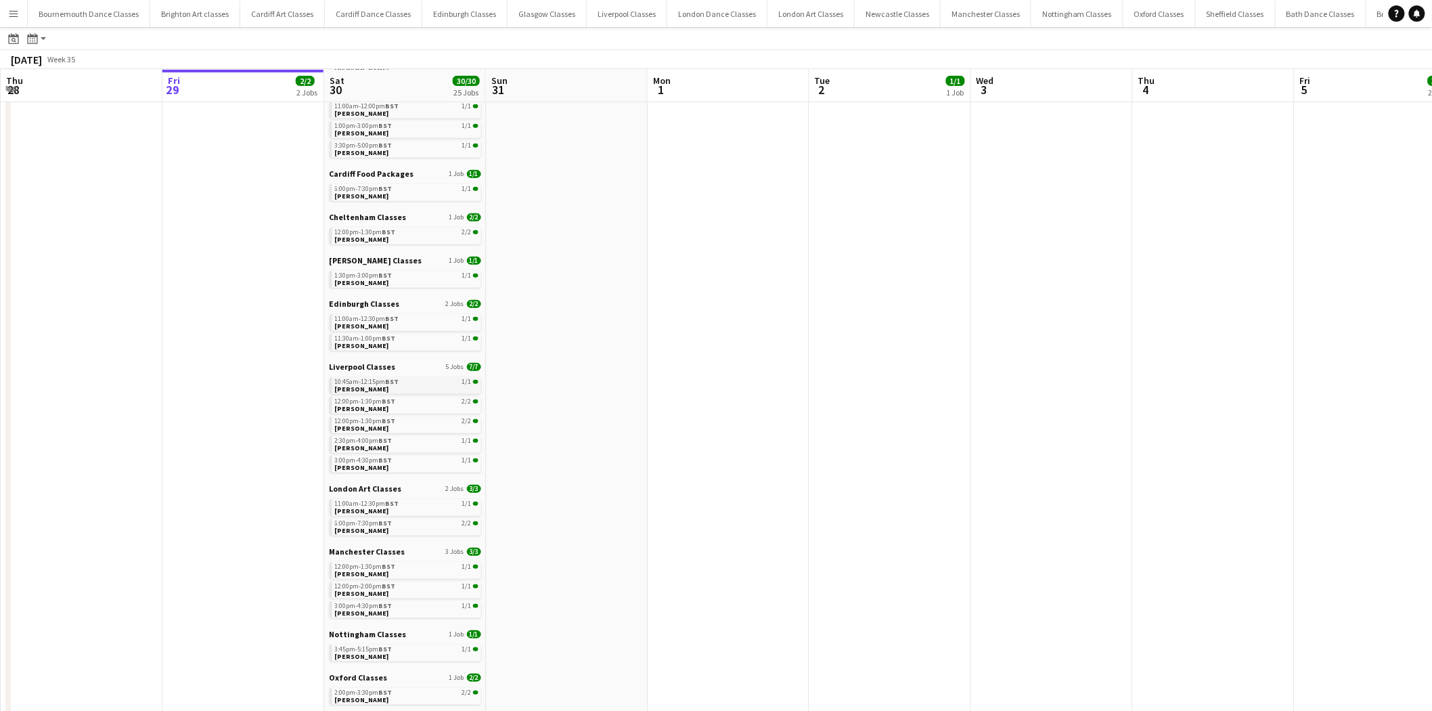 The height and width of the screenshot is (711, 1432). Describe the element at coordinates (195, 14) in the screenshot. I see `button: Brighton Art classes` at that location.